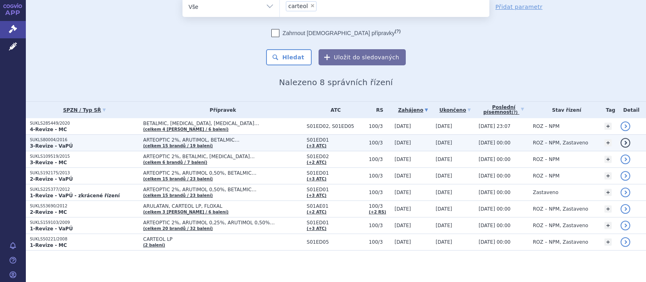 Image resolution: width=646 pixels, height=282 pixels. Describe the element at coordinates (221, 110) in the screenshot. I see `th: Přípravek` at that location.